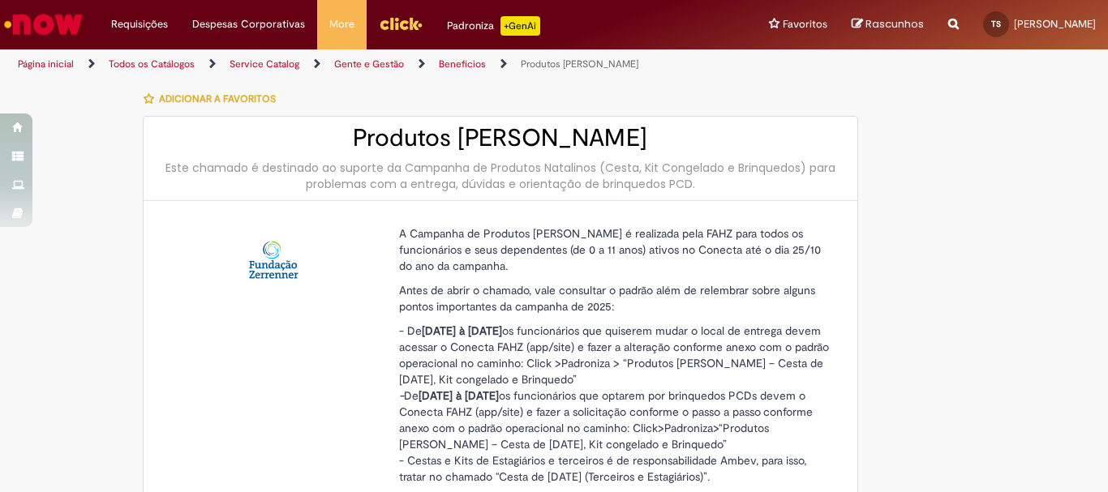 The height and width of the screenshot is (492, 1108). Describe the element at coordinates (887, 24) in the screenshot. I see `a: Rascunhos` at that location.